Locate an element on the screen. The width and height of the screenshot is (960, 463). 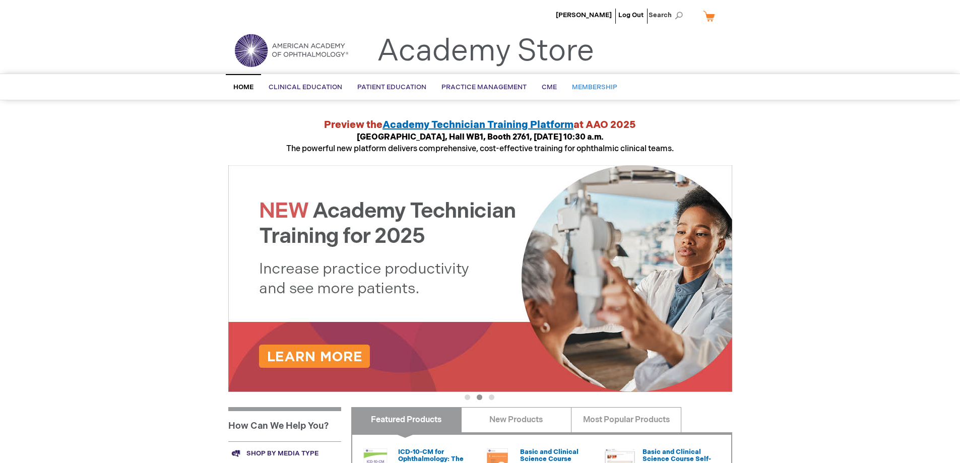
span: CME is located at coordinates (549, 87).